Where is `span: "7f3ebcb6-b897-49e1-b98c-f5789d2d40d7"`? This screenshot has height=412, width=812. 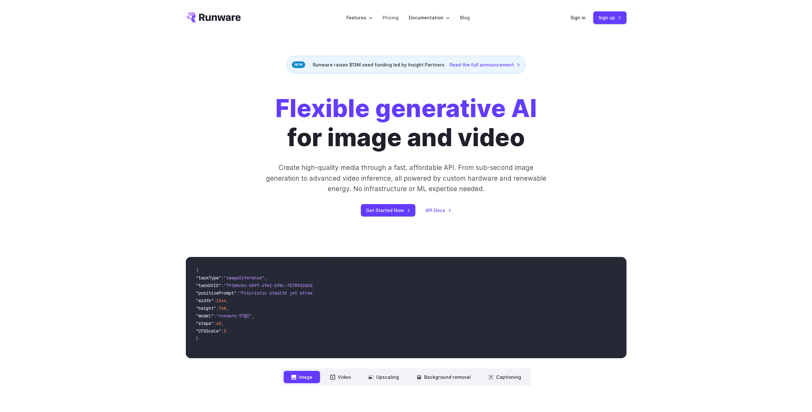 span: "7f3ebcb6-b897-49e1-b98c-f5789d2d40d7" is located at coordinates (272, 285).